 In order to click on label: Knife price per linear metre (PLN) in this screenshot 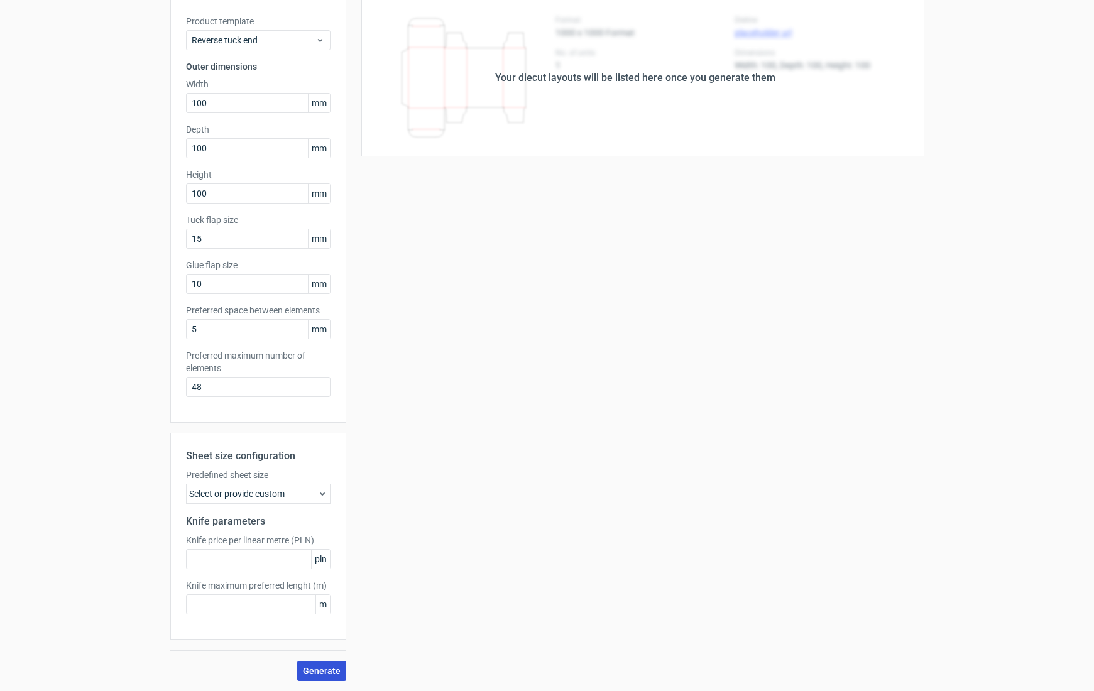, I will do `click(258, 540)`.